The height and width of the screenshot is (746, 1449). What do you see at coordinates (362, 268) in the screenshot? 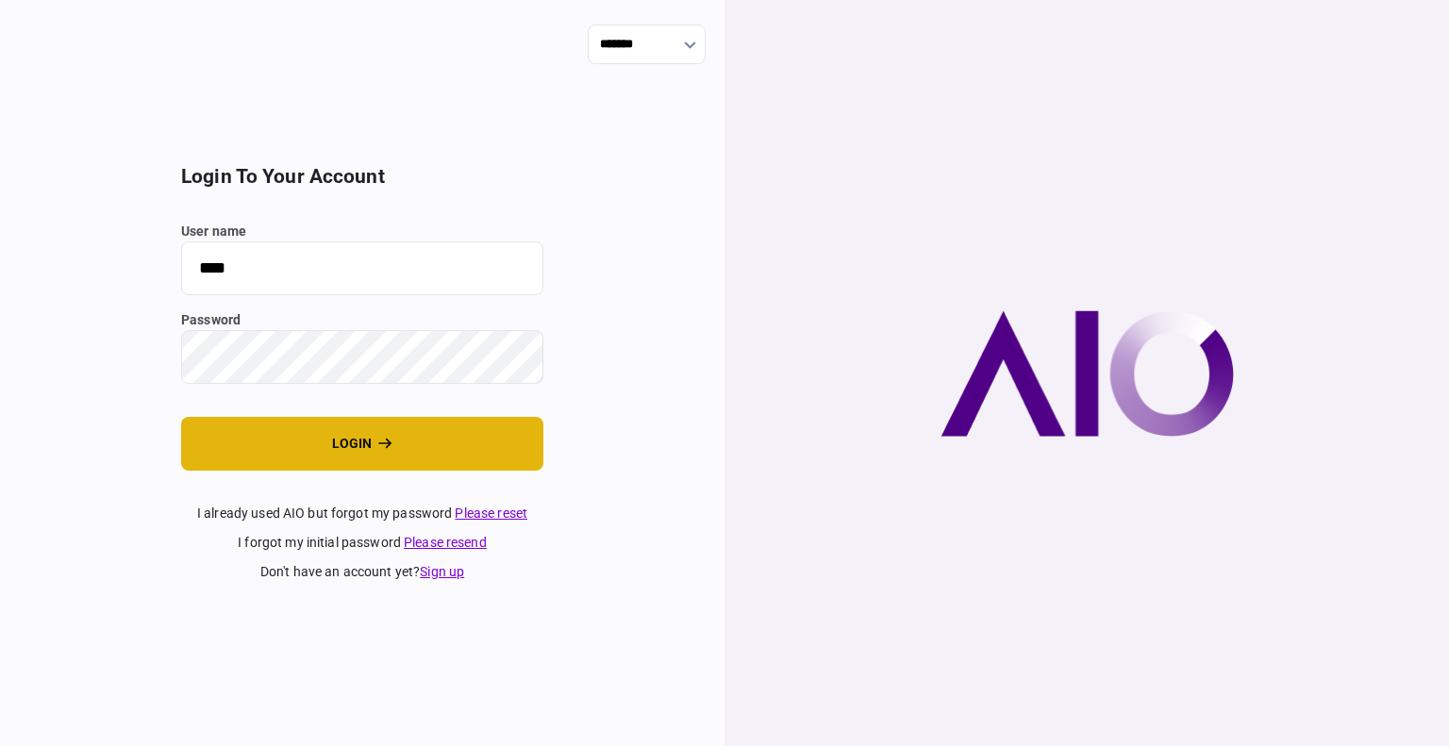
I see `input: user name` at bounding box center [362, 268].